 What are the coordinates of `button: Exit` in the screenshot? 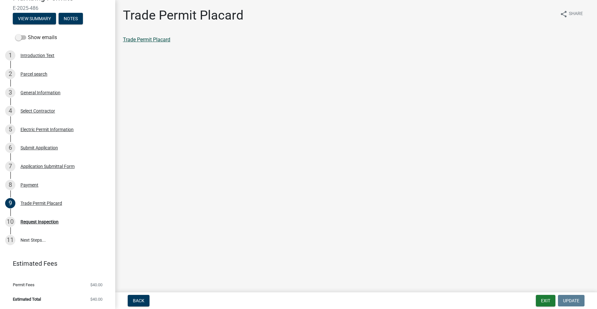 It's located at (546, 300).